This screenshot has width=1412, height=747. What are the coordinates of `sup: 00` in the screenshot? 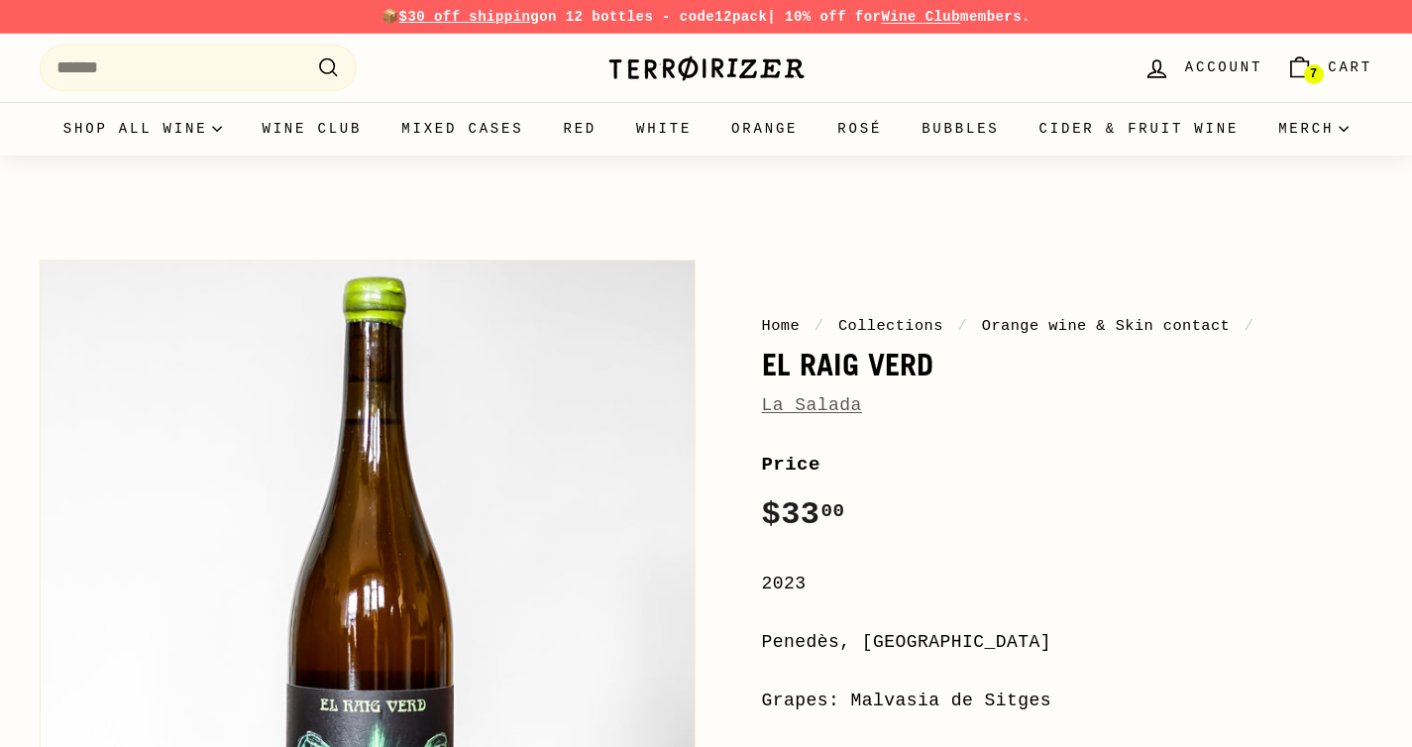 It's located at (832, 511).